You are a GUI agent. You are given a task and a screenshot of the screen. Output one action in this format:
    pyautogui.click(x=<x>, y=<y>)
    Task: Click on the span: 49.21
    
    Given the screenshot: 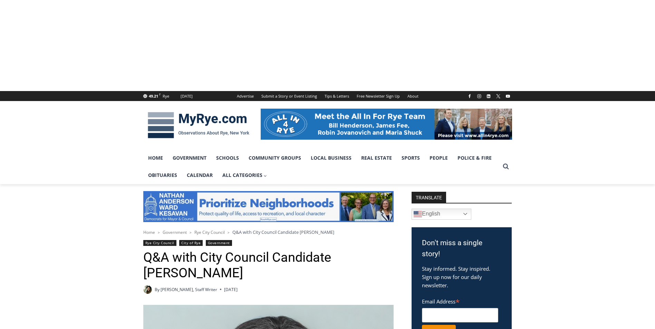 What is the action you would take?
    pyautogui.click(x=153, y=96)
    